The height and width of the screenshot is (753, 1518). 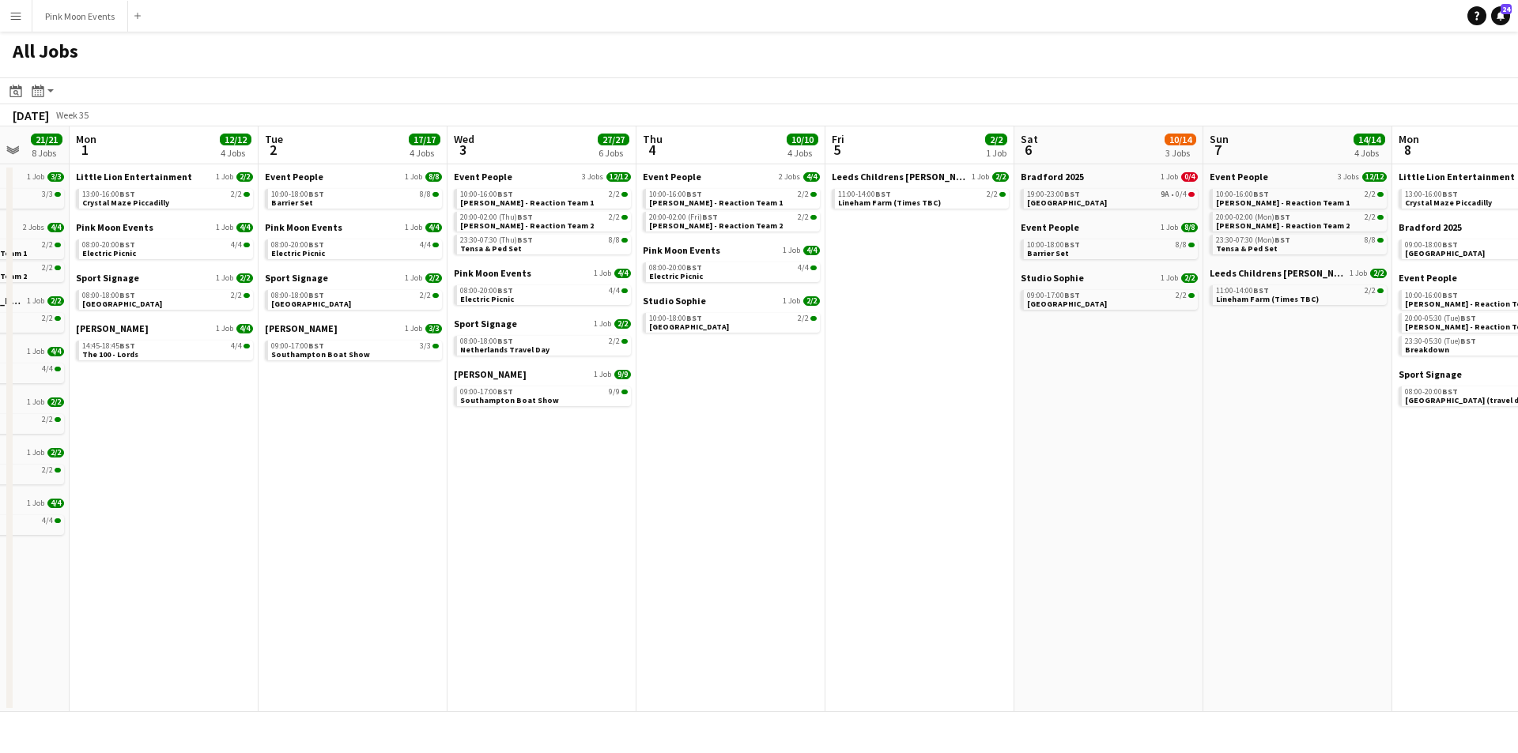 I want to click on span: Pink Moon Events, so click(x=304, y=227).